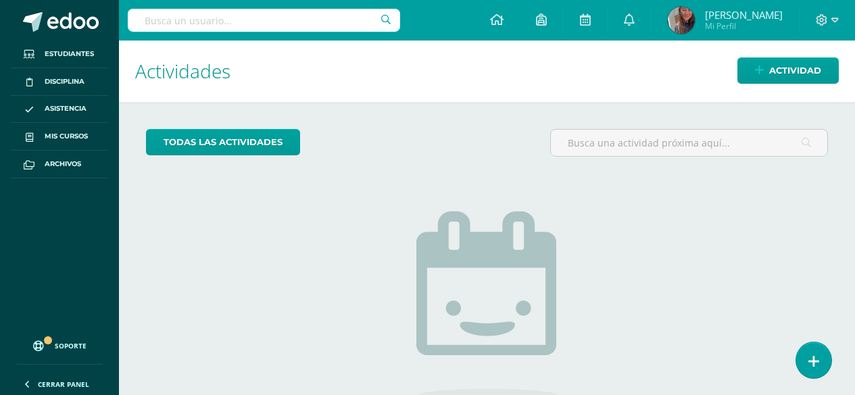 This screenshot has width=855, height=395. Describe the element at coordinates (743, 26) in the screenshot. I see `span: Mi Perfil` at that location.